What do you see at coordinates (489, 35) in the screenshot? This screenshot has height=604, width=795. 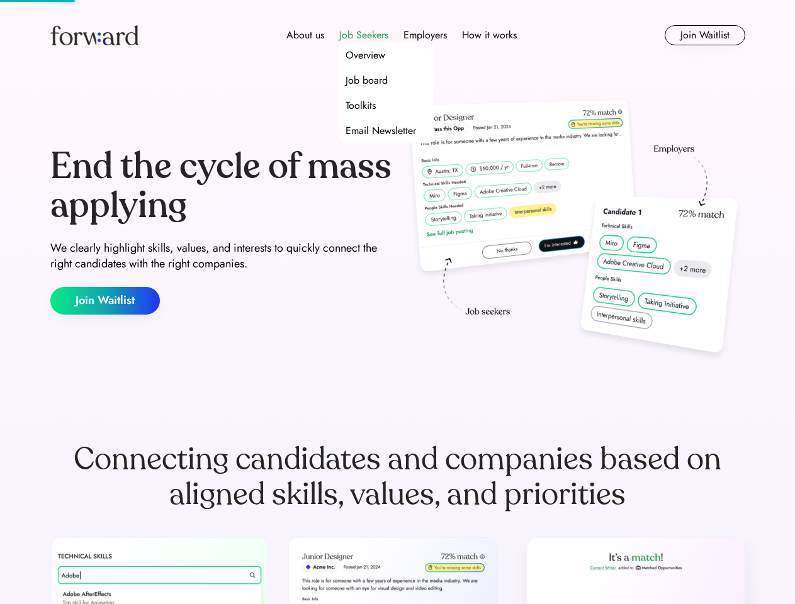 I see `div: How it works` at bounding box center [489, 35].